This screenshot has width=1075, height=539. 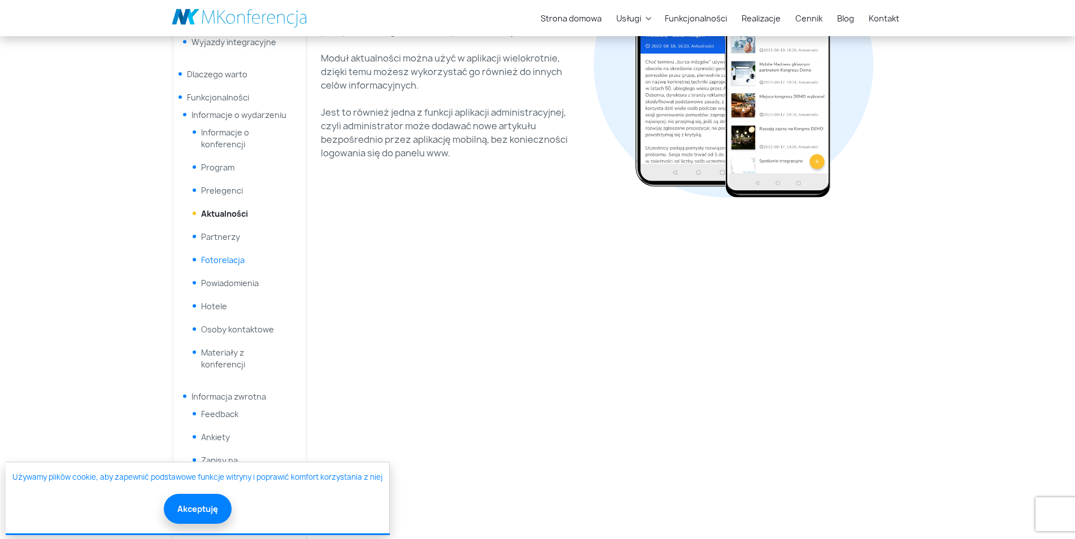 I want to click on a: Informacje o wydarzeniu, so click(x=239, y=115).